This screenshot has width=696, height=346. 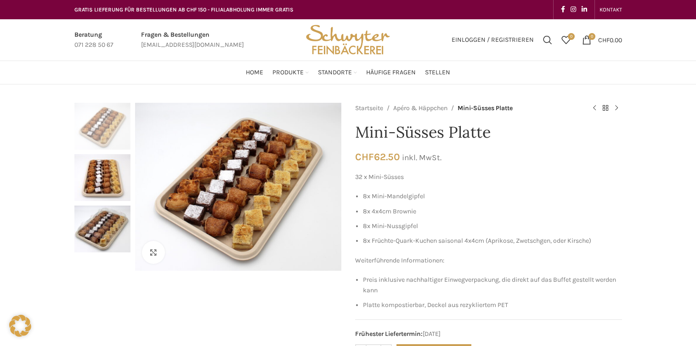 I want to click on a: Next product, so click(x=617, y=108).